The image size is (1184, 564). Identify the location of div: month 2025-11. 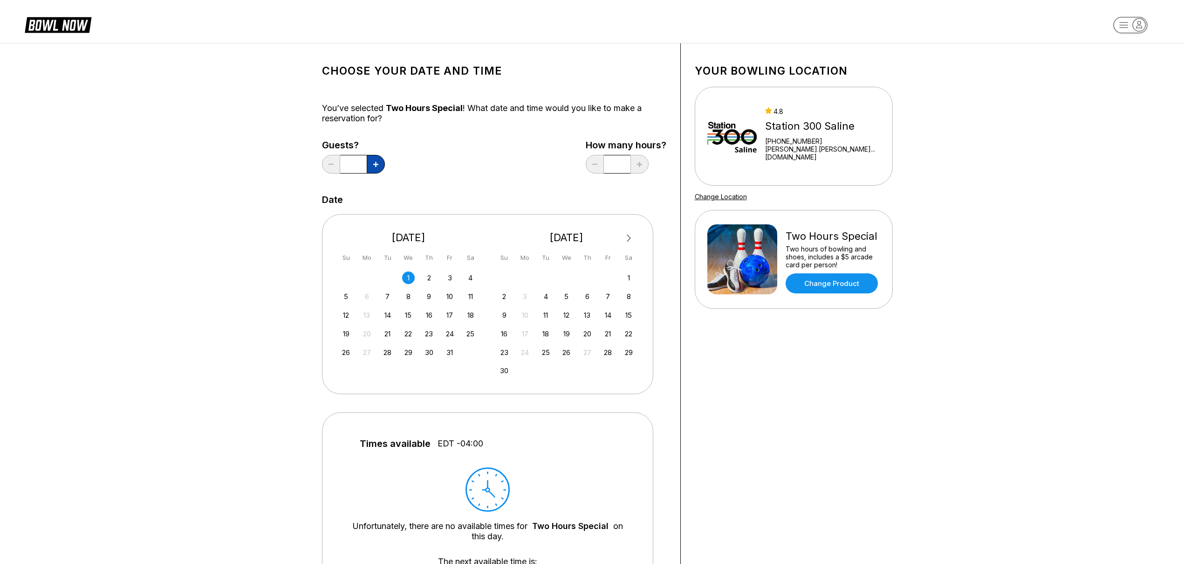
(567, 324).